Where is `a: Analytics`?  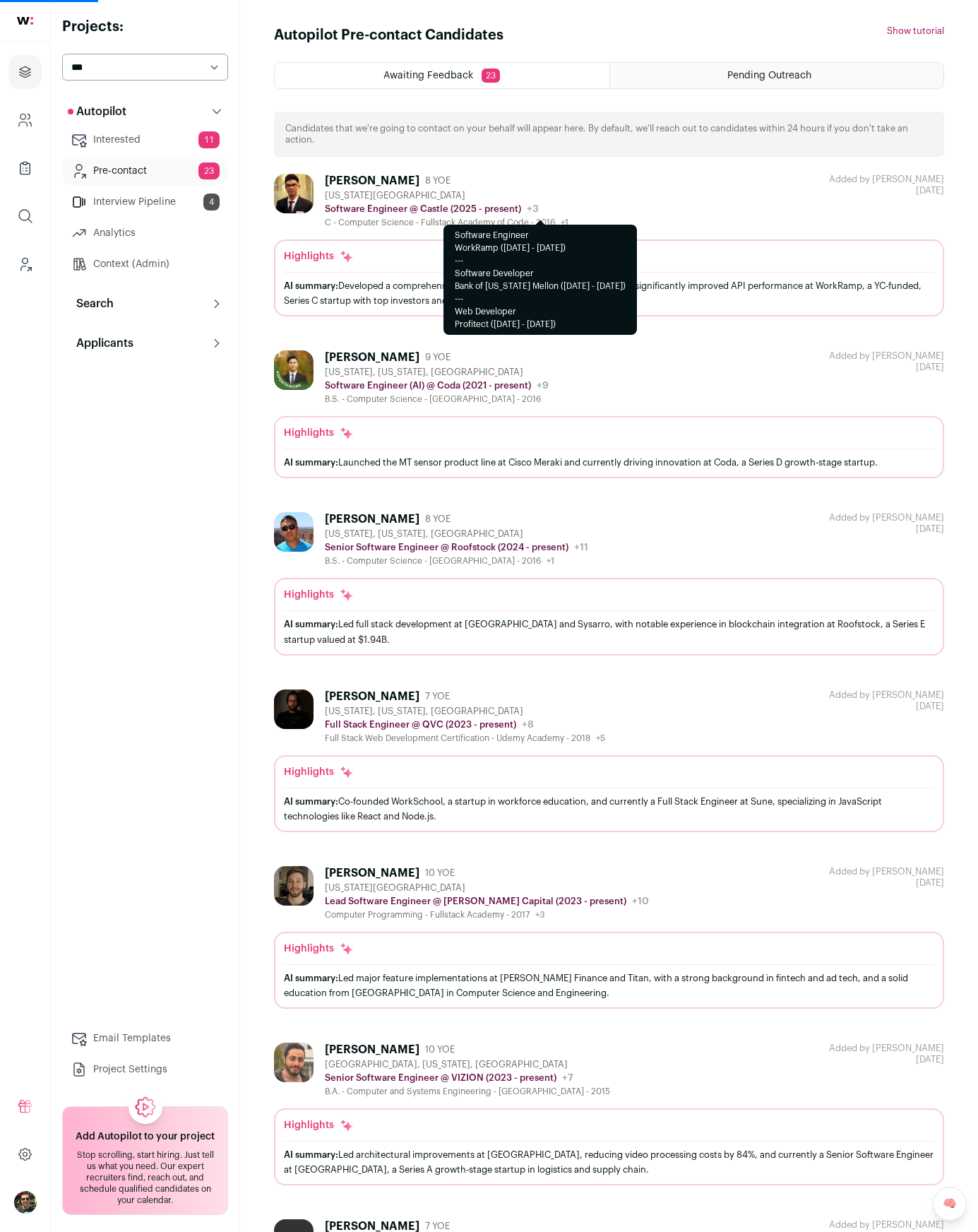 a: Analytics is located at coordinates (145, 233).